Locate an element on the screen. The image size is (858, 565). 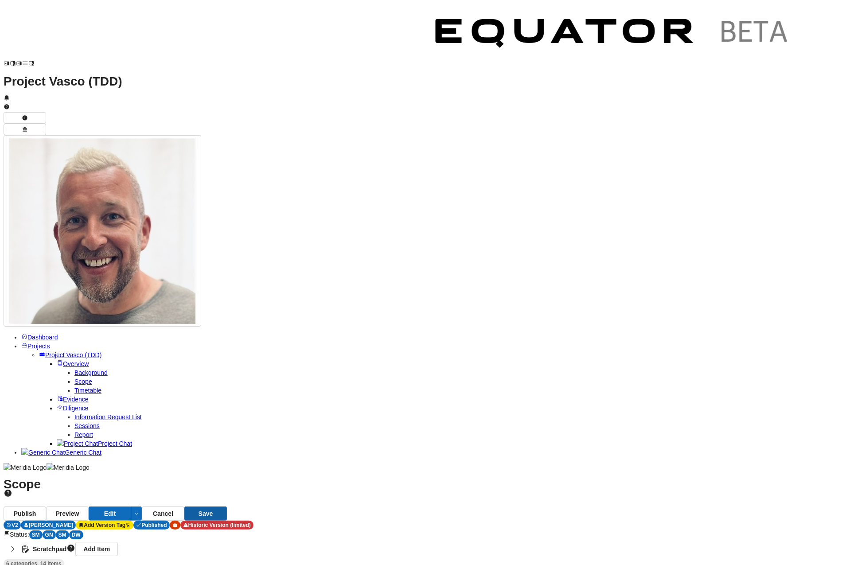
span: Sessions is located at coordinates (87, 426).